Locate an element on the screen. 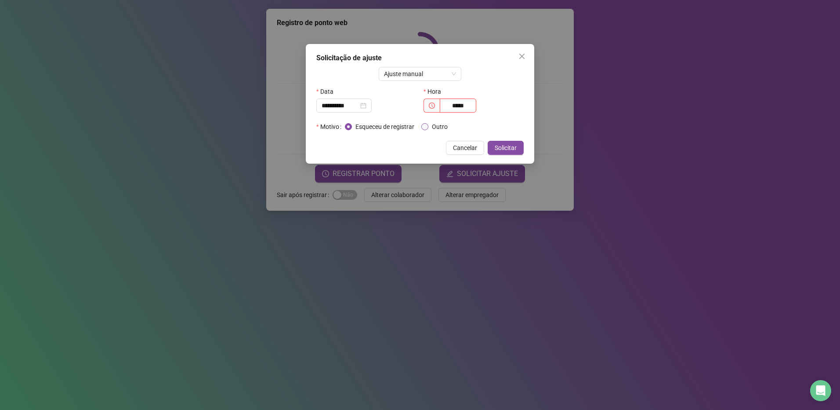 The height and width of the screenshot is (410, 840). span: Cancelar is located at coordinates (465, 148).